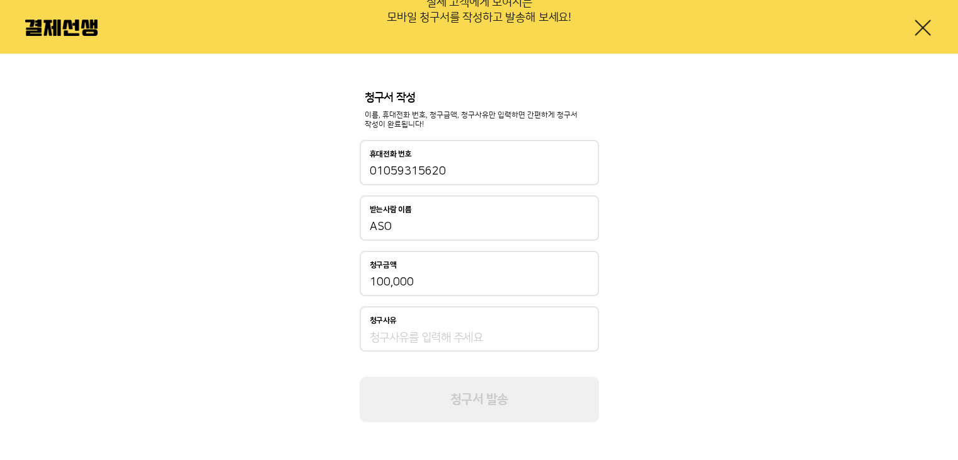  Describe the element at coordinates (479, 282) in the screenshot. I see `input: 청구금액` at that location.